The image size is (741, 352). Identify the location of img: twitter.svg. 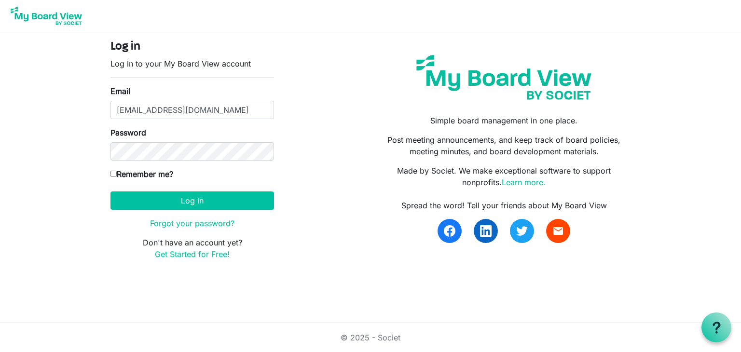
(522, 231).